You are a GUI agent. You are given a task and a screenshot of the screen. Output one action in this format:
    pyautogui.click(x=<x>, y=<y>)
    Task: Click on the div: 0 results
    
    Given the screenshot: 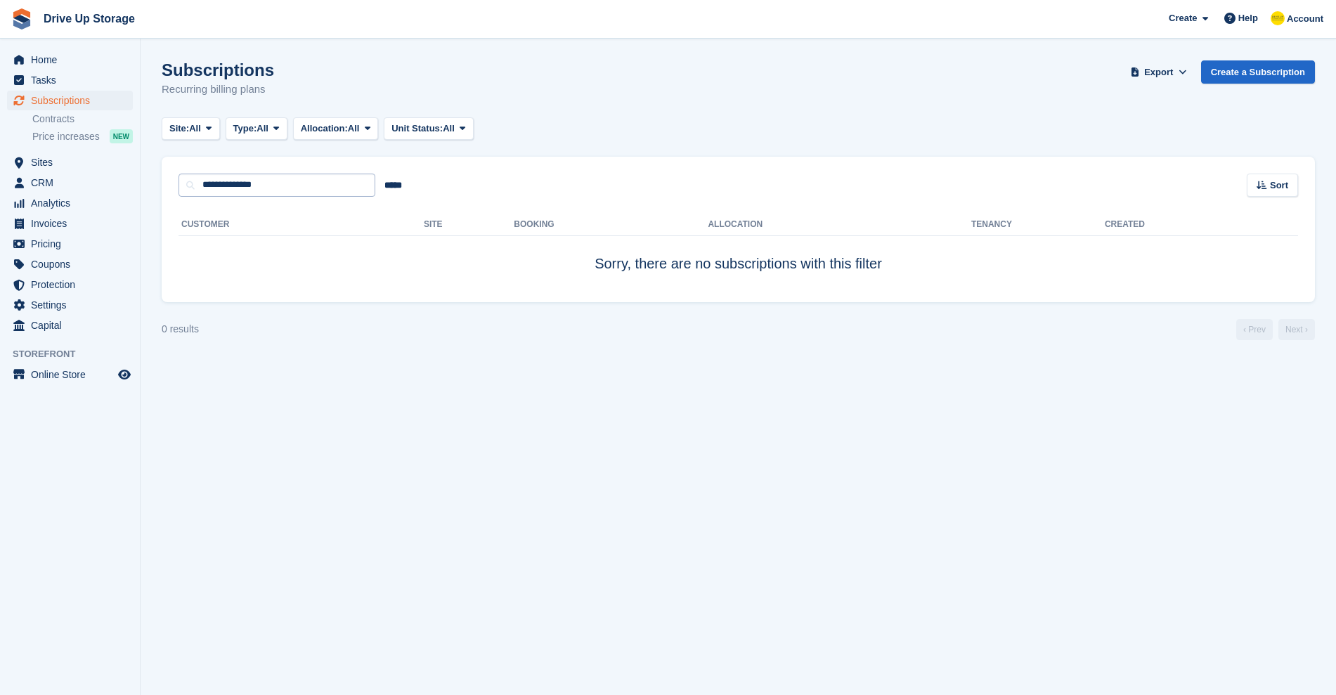 What is the action you would take?
    pyautogui.click(x=180, y=329)
    